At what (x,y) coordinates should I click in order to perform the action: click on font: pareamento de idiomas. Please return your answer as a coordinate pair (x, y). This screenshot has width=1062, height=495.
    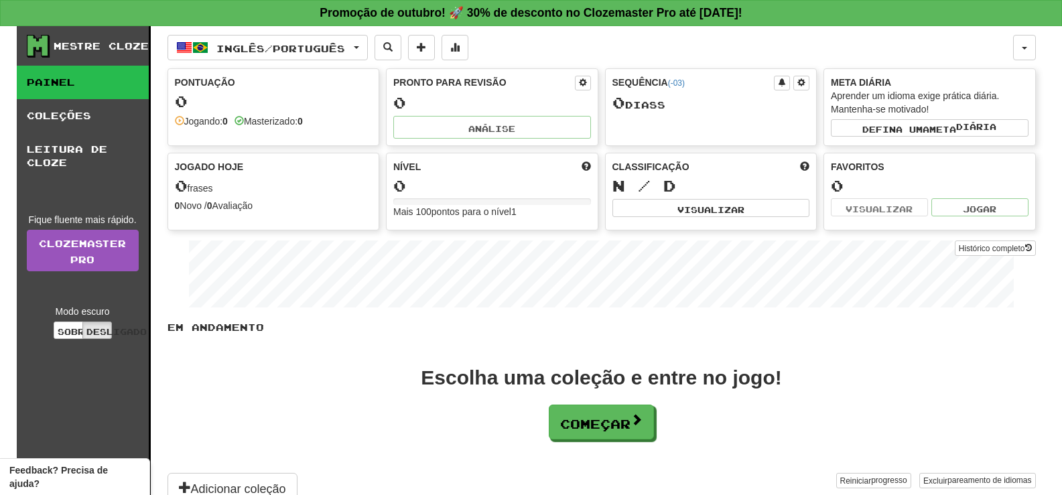
    Looking at the image, I should click on (989, 481).